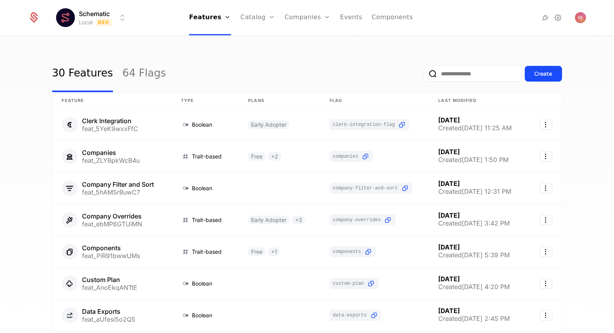  I want to click on button: Select environment, so click(93, 18).